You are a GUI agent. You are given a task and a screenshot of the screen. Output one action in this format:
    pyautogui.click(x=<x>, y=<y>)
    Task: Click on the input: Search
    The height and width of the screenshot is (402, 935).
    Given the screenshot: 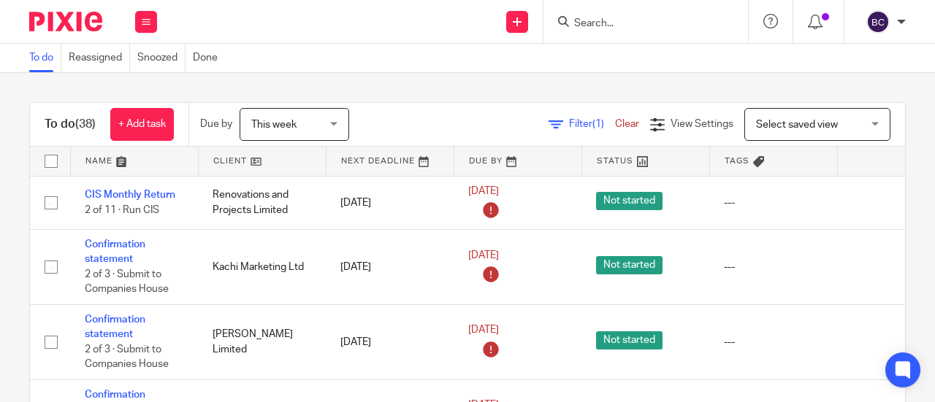 What is the action you would take?
    pyautogui.click(x=638, y=24)
    